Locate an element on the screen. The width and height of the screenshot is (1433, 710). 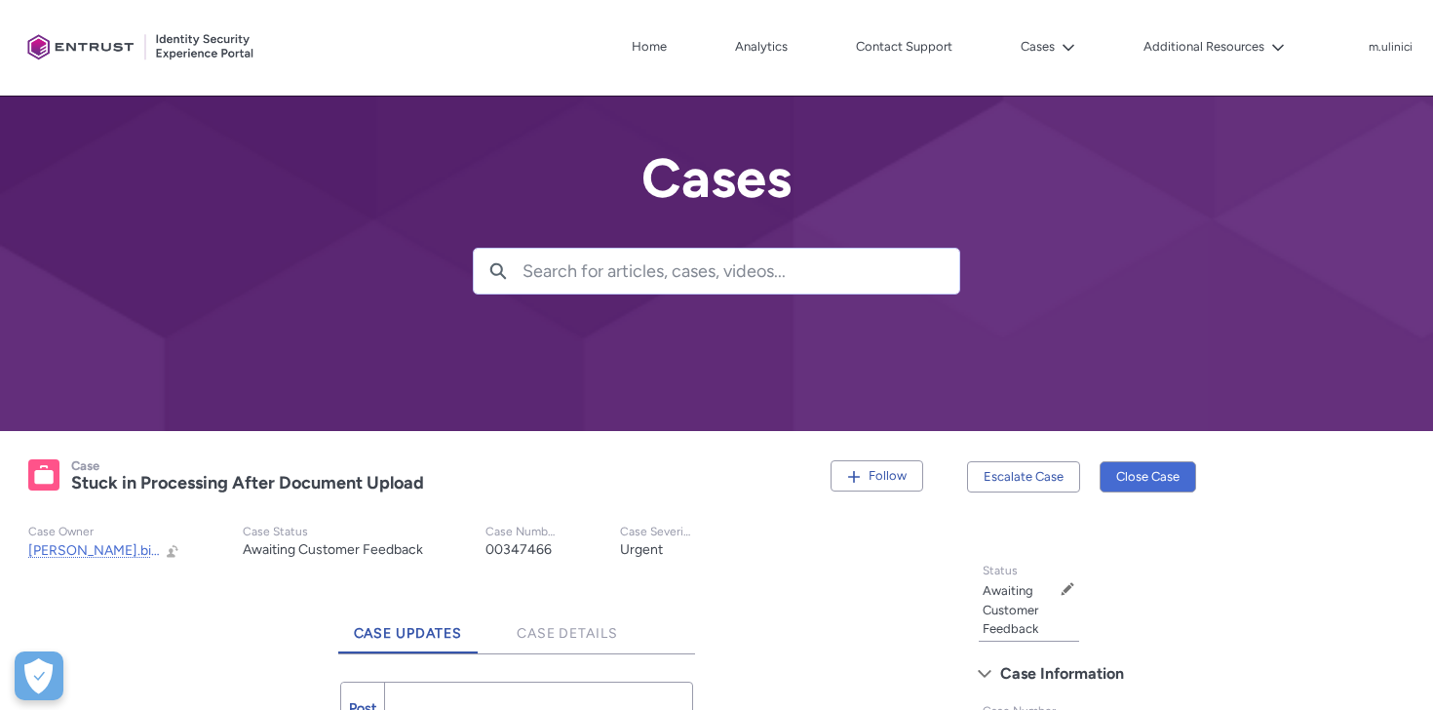
p: Case Severity is located at coordinates (656, 531).